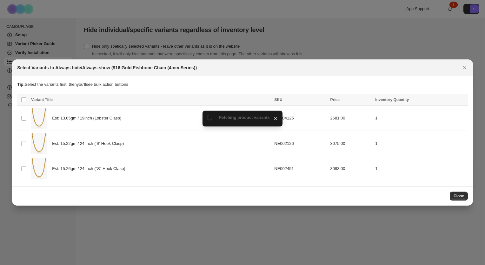 The height and width of the screenshot is (265, 485). I want to click on span: Inventory Quantity, so click(392, 100).